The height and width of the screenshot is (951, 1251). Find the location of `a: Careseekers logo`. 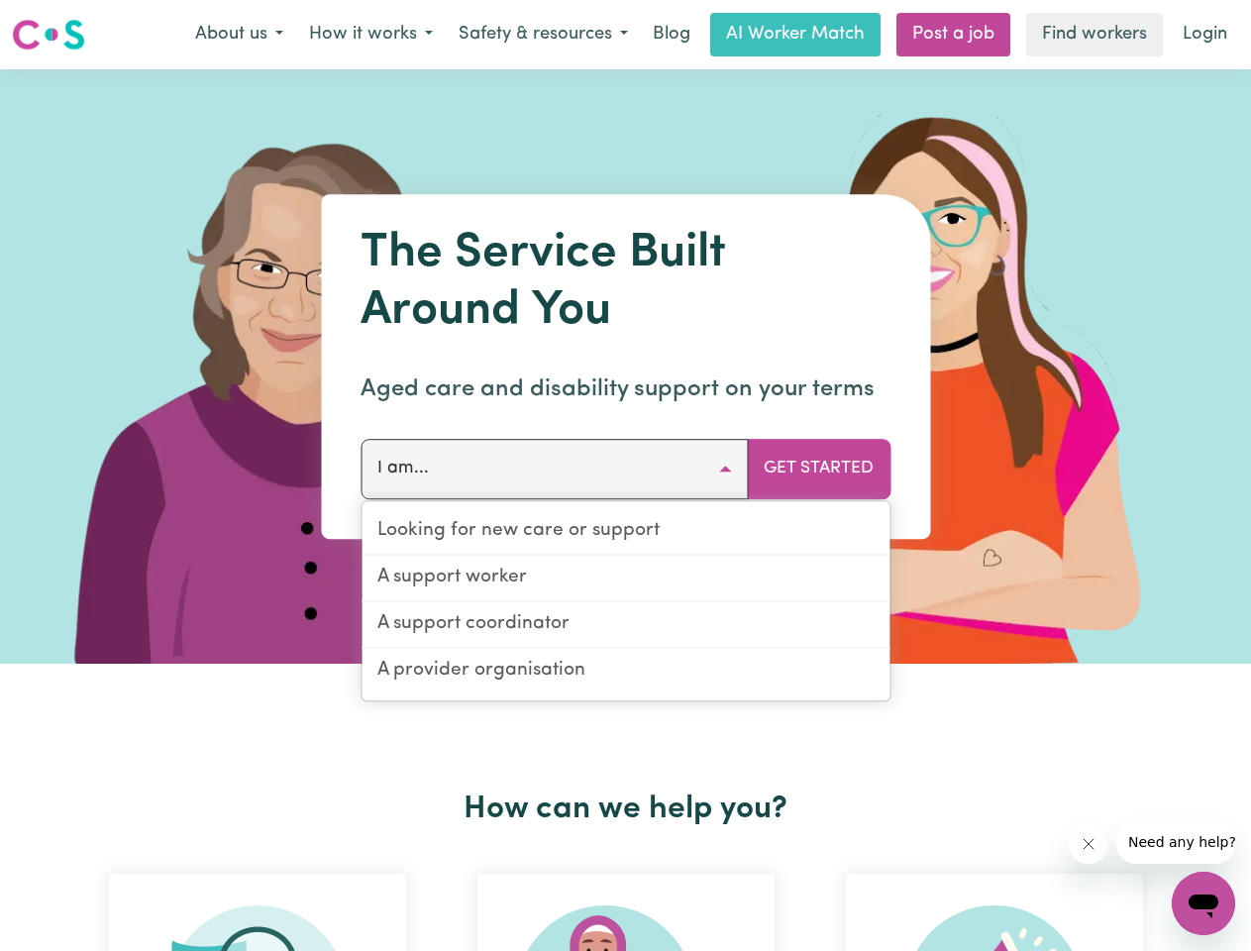

a: Careseekers logo is located at coordinates (49, 35).